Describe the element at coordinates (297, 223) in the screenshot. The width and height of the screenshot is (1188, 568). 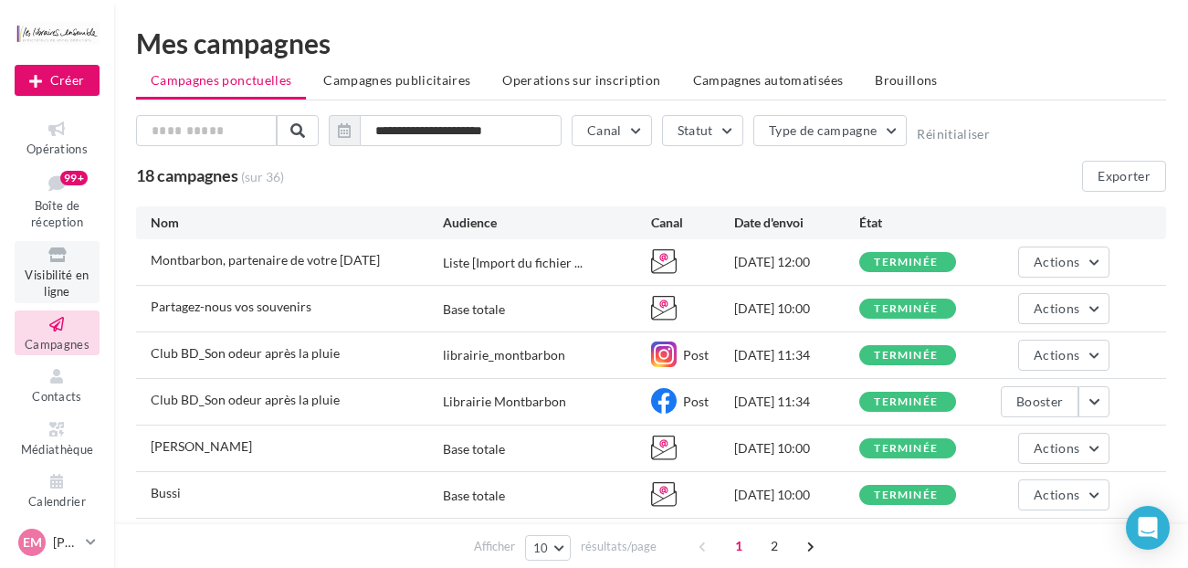
I see `div: Nom` at that location.